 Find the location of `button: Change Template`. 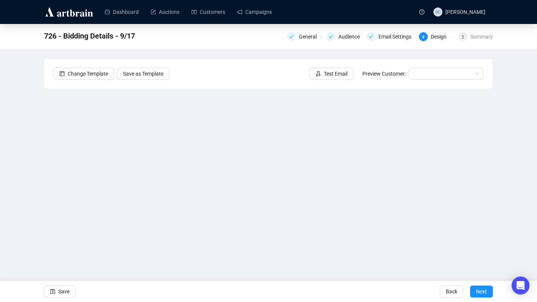

button: Change Template is located at coordinates (84, 74).